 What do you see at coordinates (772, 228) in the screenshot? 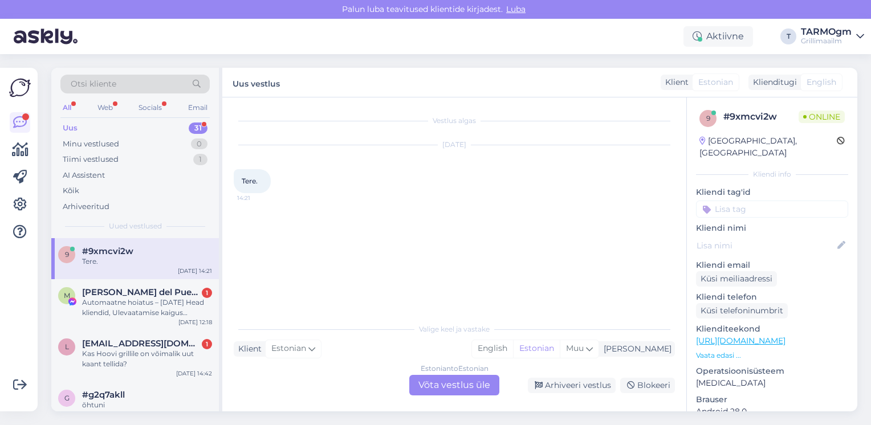
I see `p: Kliendi nimi` at bounding box center [772, 228].